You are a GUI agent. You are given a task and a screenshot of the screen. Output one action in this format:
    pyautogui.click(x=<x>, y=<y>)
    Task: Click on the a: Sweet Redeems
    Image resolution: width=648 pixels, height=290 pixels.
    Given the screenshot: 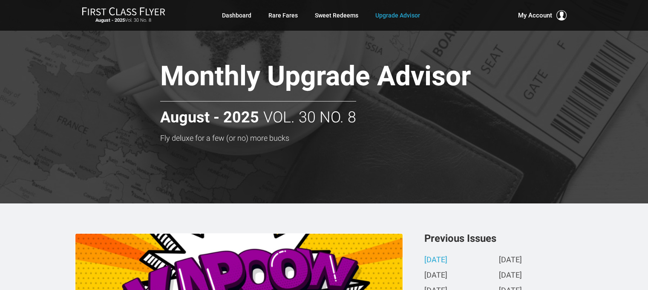 What is the action you would take?
    pyautogui.click(x=337, y=15)
    